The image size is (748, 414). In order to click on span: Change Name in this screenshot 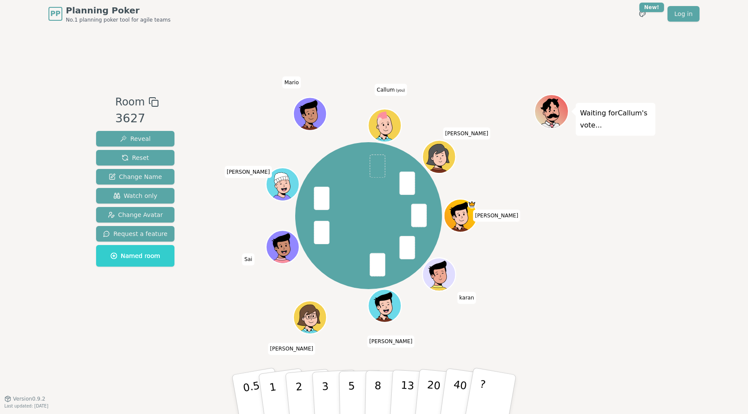, I will do `click(135, 177)`.